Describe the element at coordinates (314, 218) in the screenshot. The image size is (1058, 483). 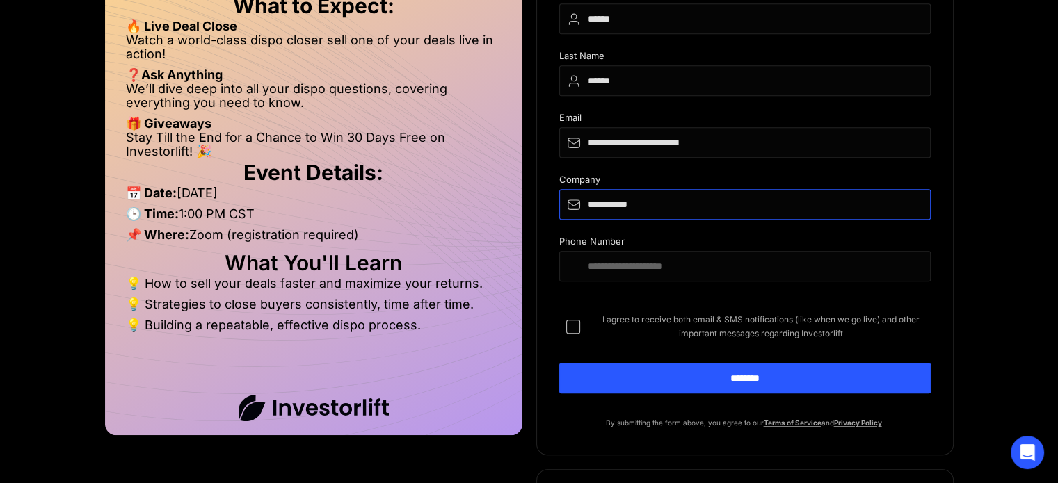
I see `li: 1:00 PM CST` at that location.